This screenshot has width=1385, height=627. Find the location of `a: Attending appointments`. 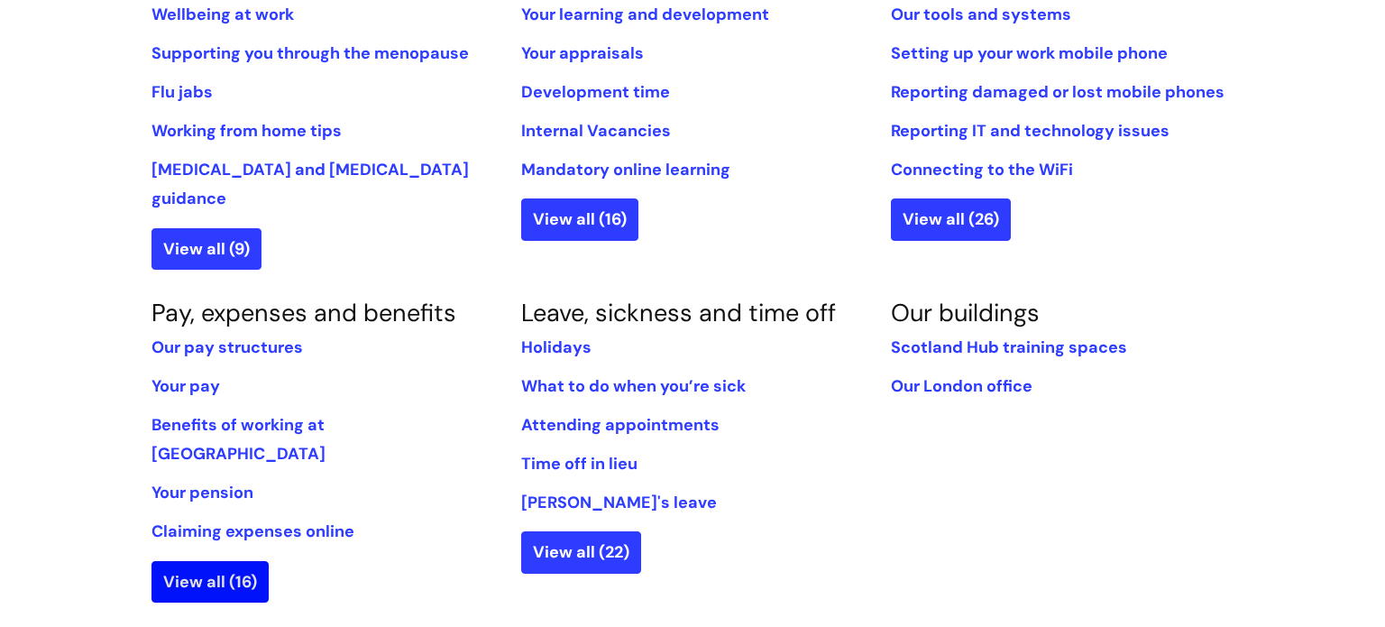

a: Attending appointments is located at coordinates (620, 425).